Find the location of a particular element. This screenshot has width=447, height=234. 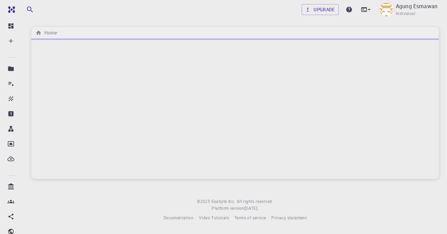

img: Agung Esmawan is located at coordinates (387, 10).